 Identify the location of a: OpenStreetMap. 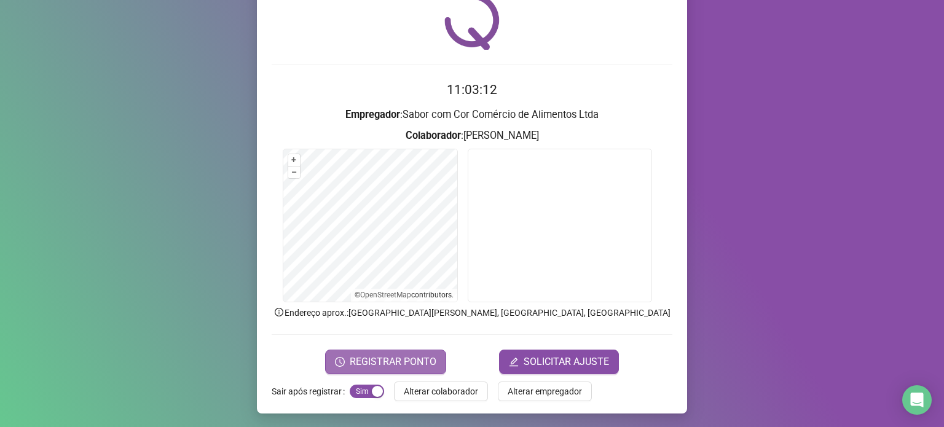
(385, 295).